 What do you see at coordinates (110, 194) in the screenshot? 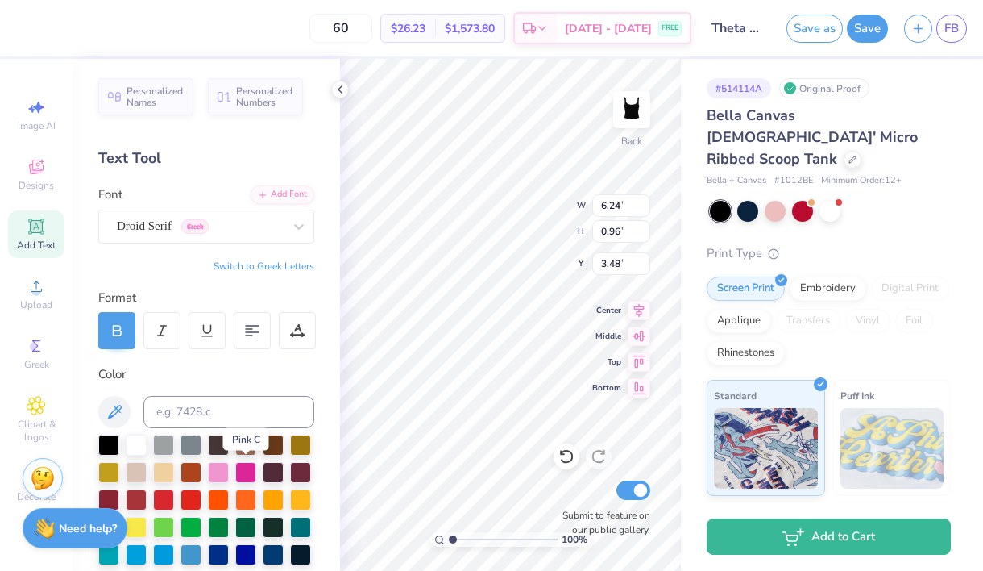
I see `label: Font` at bounding box center [110, 194].